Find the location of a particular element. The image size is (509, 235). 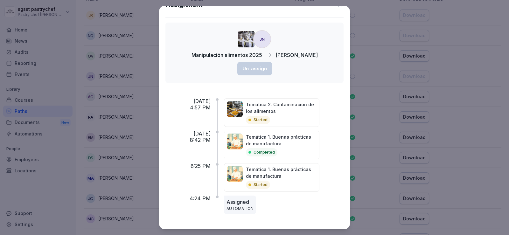

img: xrig9ngccgkbh355tbuziiw7.png is located at coordinates (246, 39).